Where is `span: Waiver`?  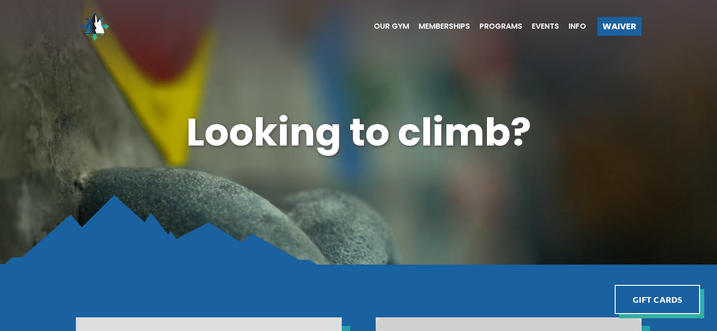 span: Waiver is located at coordinates (620, 26).